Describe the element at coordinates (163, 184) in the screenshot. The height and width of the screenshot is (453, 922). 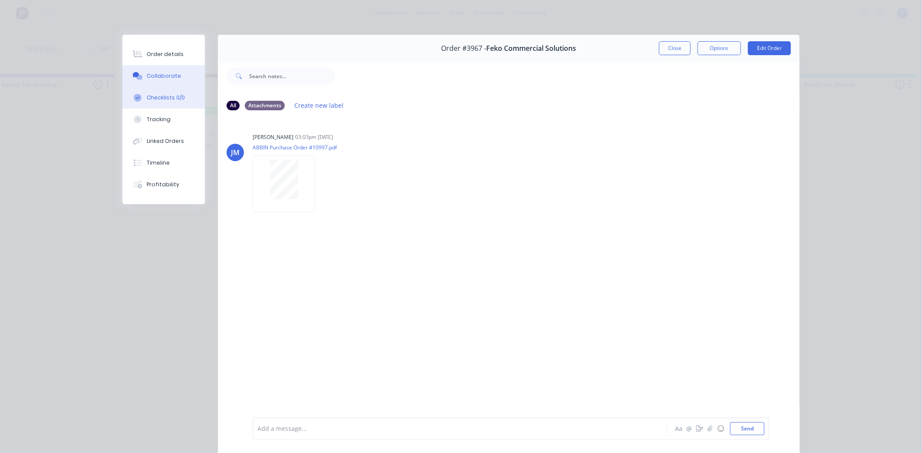
I see `div: Profitability` at that location.